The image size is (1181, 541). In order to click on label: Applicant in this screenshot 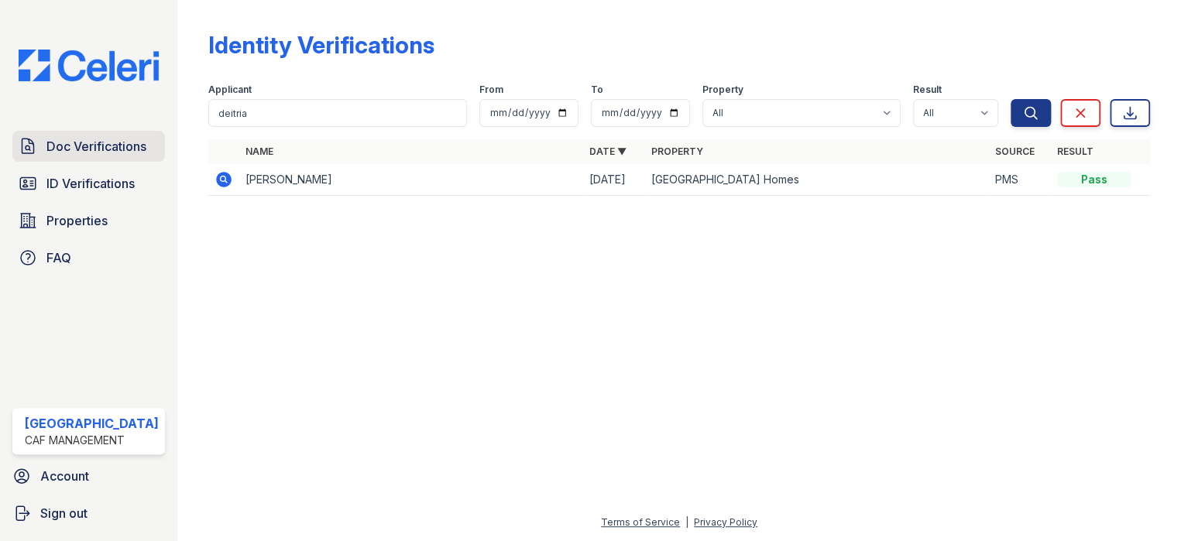, I will do `click(230, 90)`.